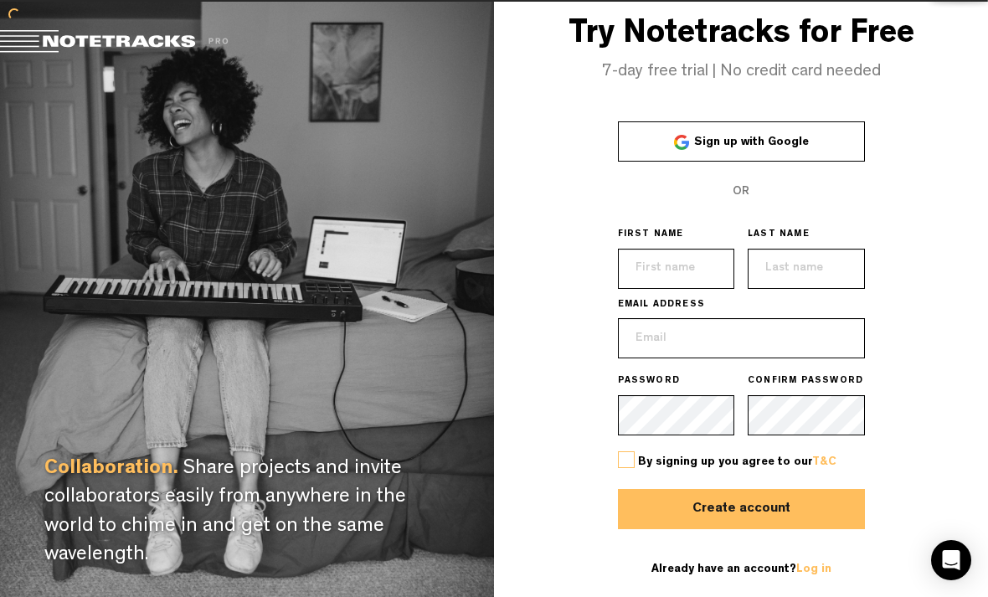 The width and height of the screenshot is (988, 597). What do you see at coordinates (741, 338) in the screenshot?
I see `input: Email` at bounding box center [741, 338].